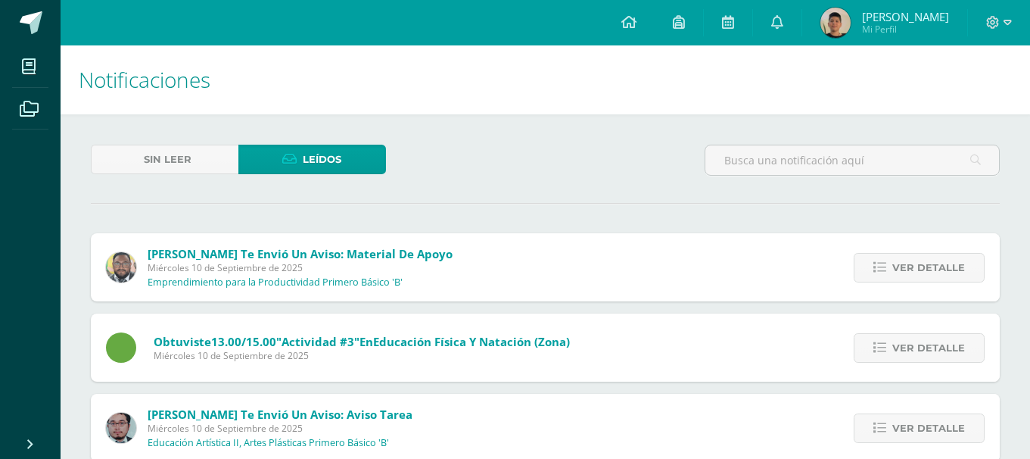  What do you see at coordinates (318, 341) in the screenshot?
I see `span: "Actividad #3"` at bounding box center [318, 341].